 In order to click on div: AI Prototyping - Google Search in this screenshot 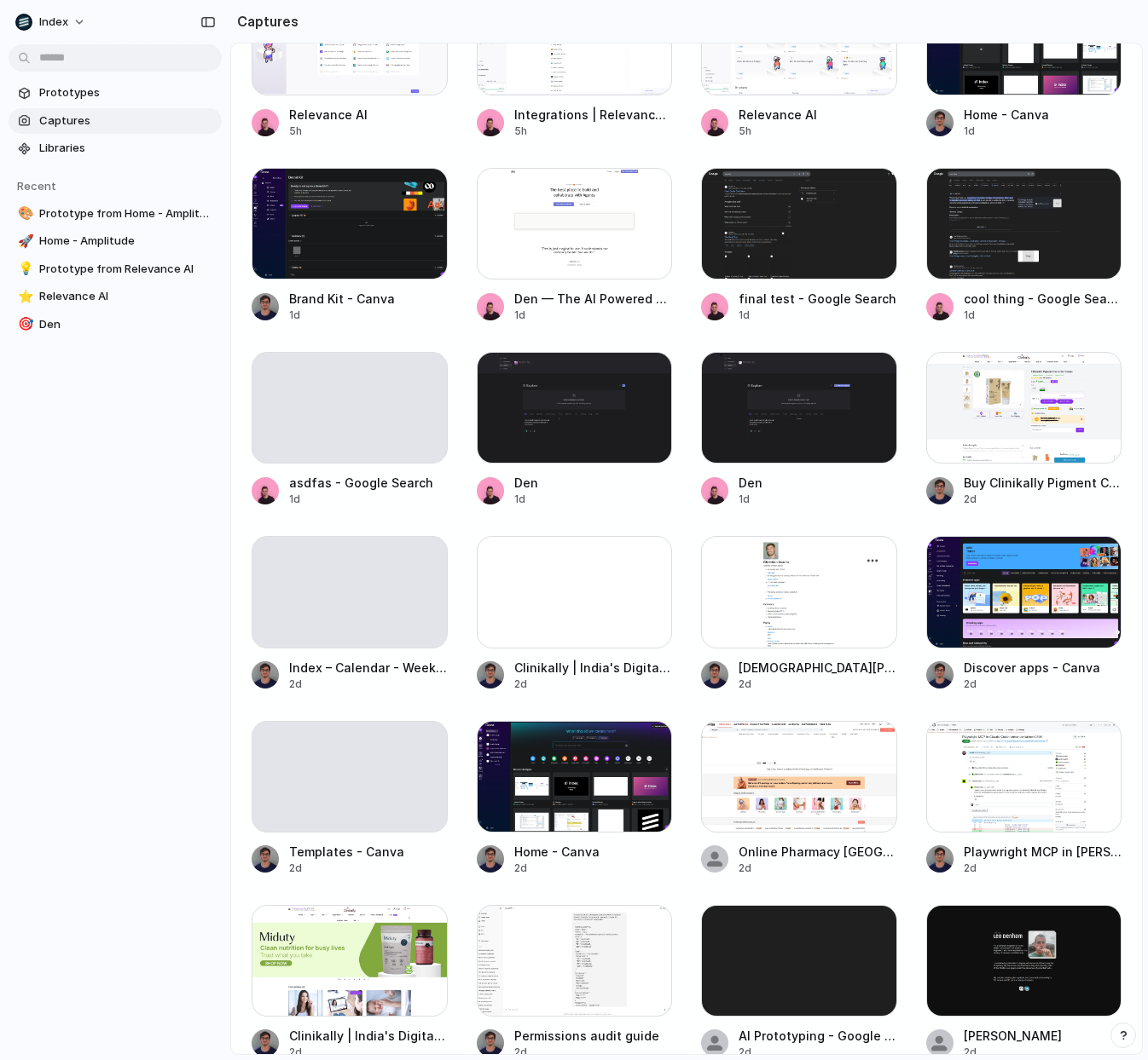, I will do `click(818, 1036)`.